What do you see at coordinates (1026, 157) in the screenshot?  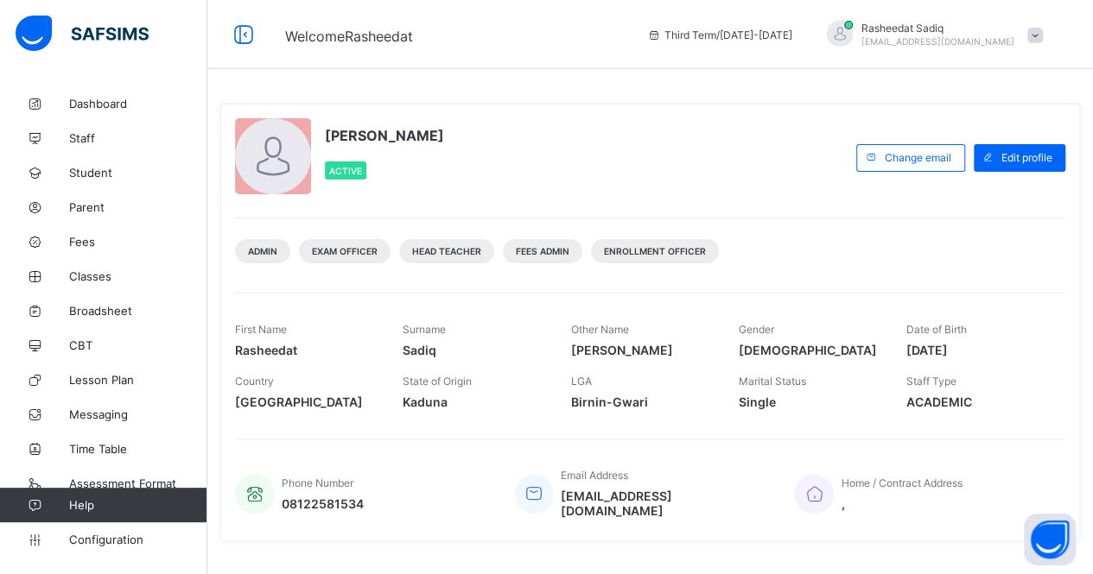 I see `span: Edit profile` at bounding box center [1026, 157].